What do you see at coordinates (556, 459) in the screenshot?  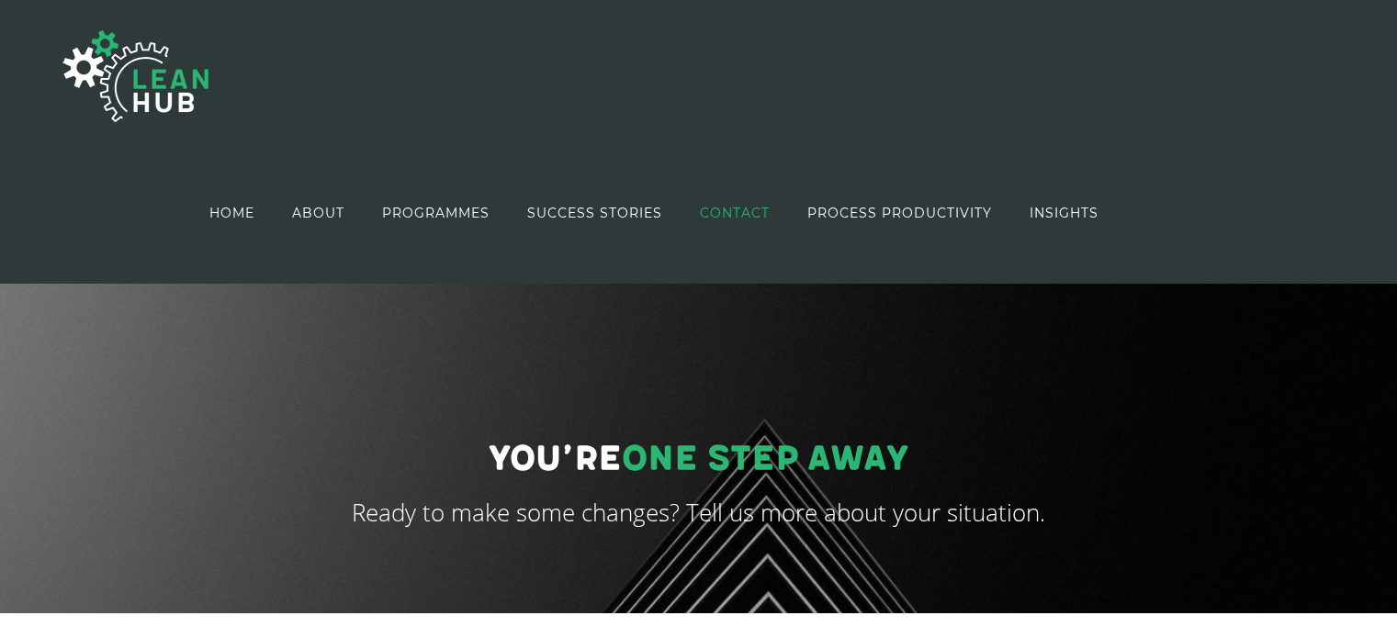 I see `span: You’re` at bounding box center [556, 459].